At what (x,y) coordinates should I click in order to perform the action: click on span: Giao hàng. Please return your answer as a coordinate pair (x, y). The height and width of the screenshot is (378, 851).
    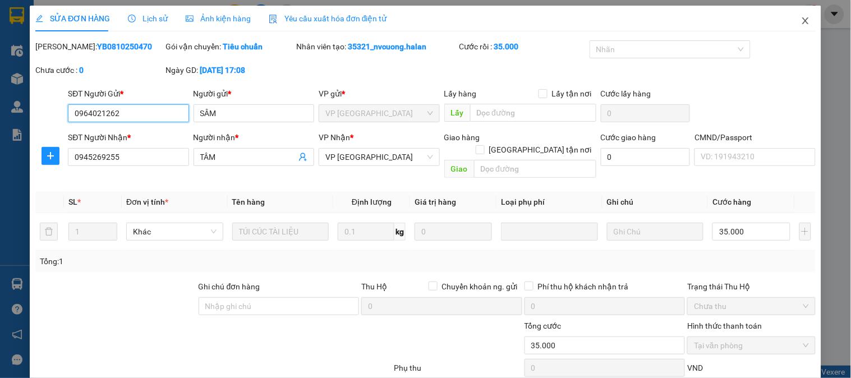
    Looking at the image, I should click on (462, 137).